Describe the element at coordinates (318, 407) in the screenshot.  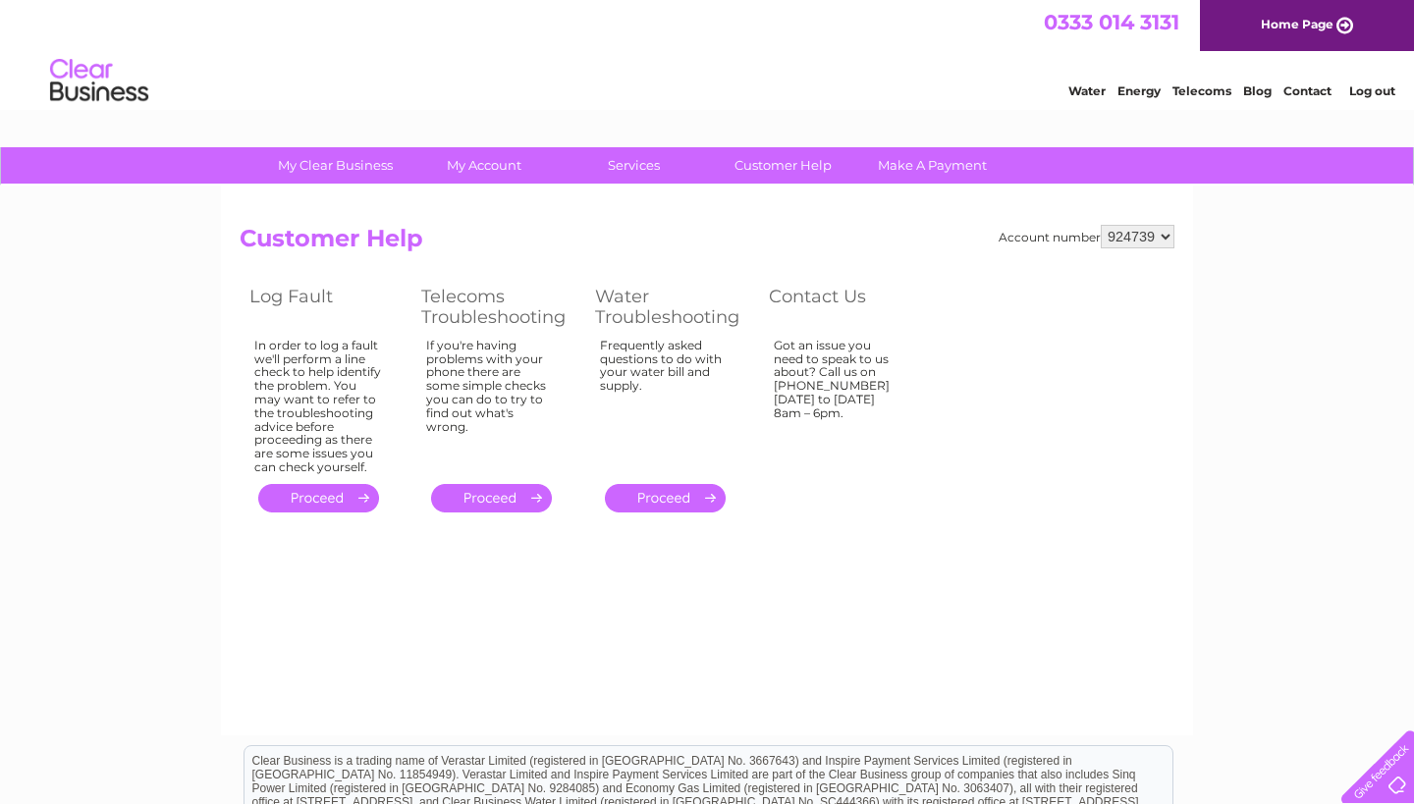
I see `div: In order to log a fault we'll perform a line check to help identify the problem. You may want to ...` at that location.